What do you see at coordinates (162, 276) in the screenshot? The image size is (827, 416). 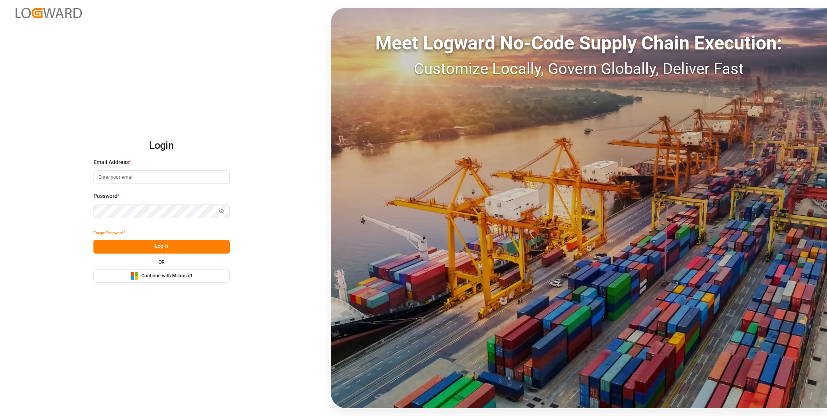 I see `button: Continue with Microsoft` at bounding box center [162, 276].